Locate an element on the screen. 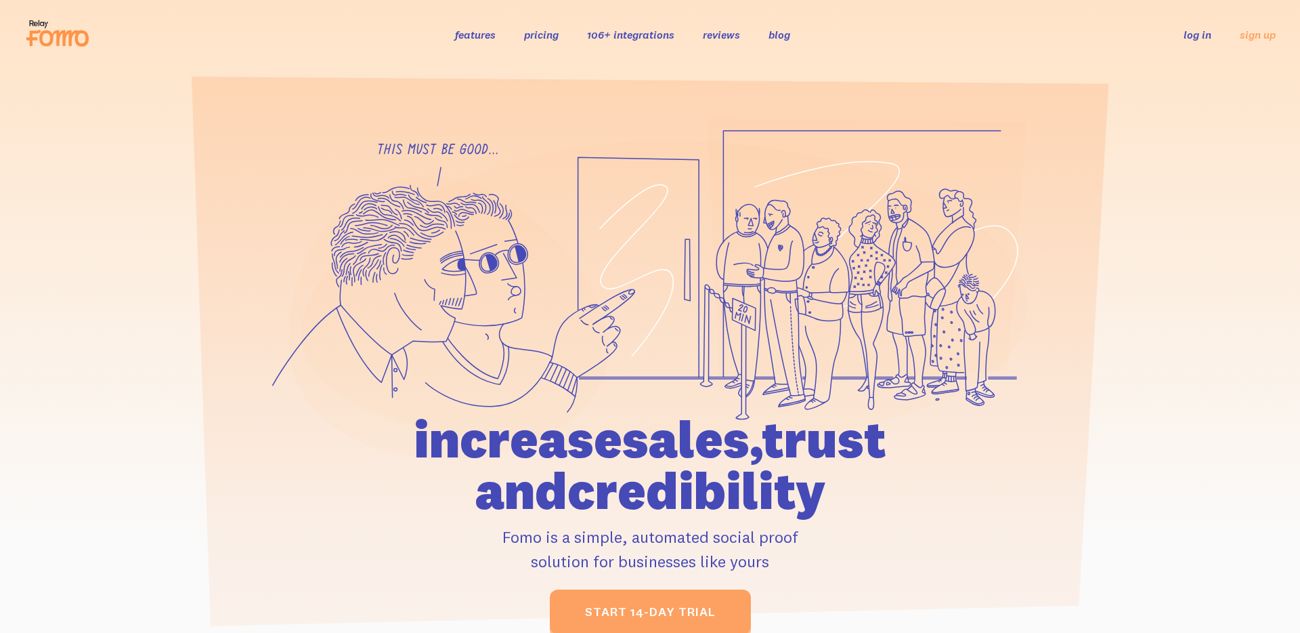 The height and width of the screenshot is (633, 1300). a: sign up is located at coordinates (1258, 35).